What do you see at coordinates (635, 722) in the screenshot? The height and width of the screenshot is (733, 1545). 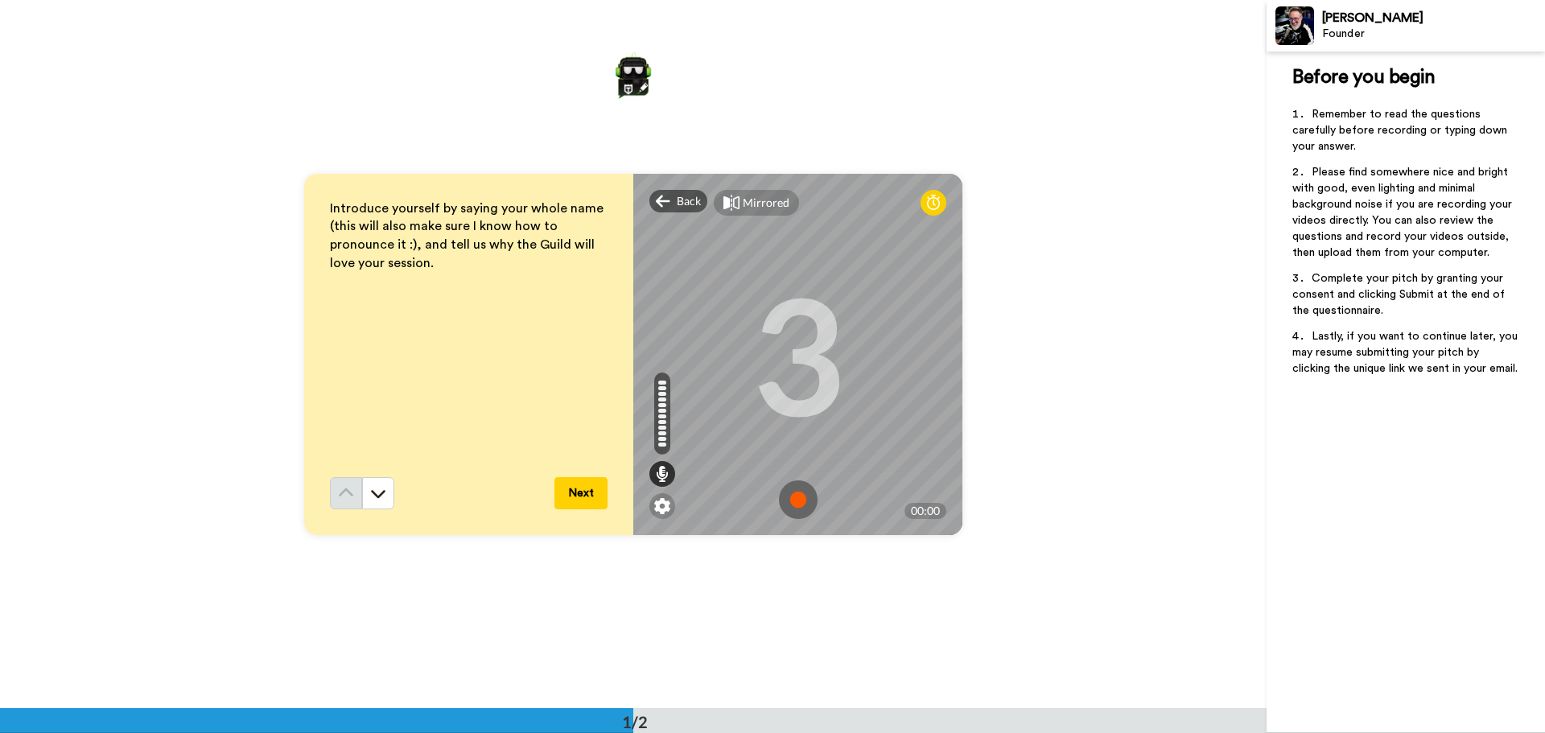 I see `div: 1/2` at bounding box center [635, 722].